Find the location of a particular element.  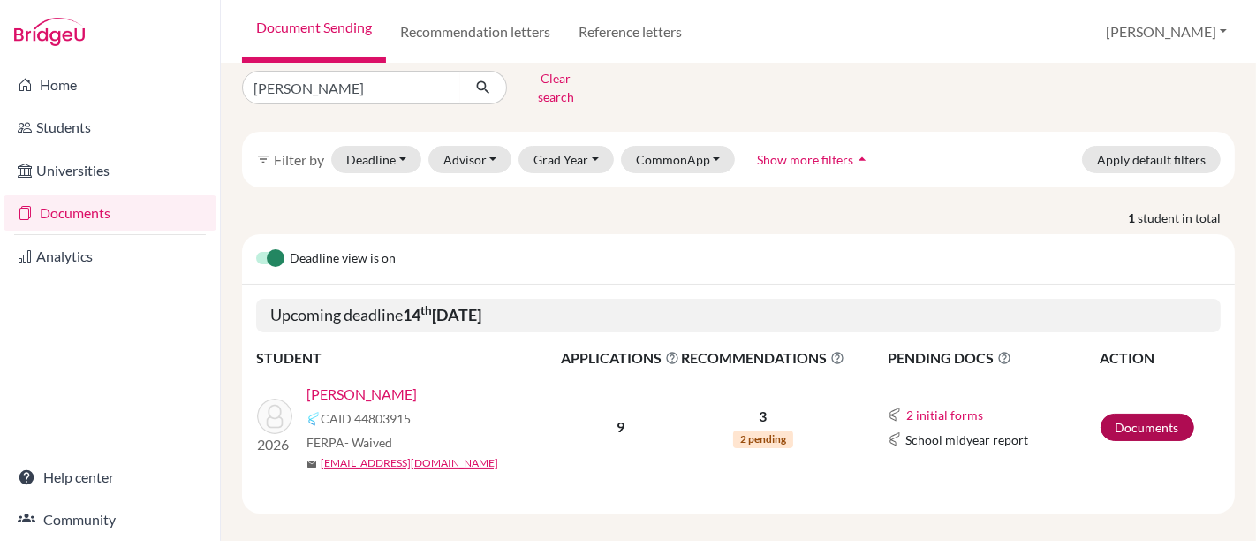

span: School midyear report is located at coordinates (966, 439).